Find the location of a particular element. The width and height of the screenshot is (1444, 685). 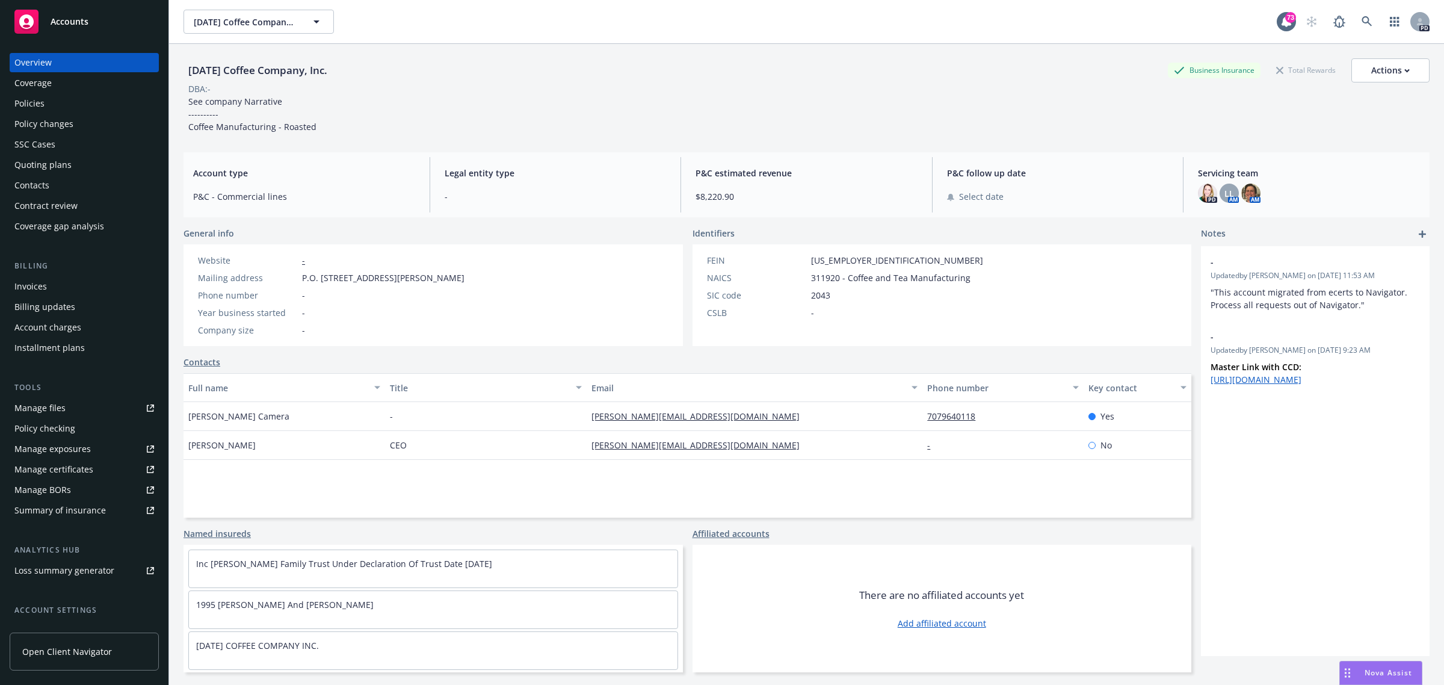

button: Phone number is located at coordinates (1003, 388).